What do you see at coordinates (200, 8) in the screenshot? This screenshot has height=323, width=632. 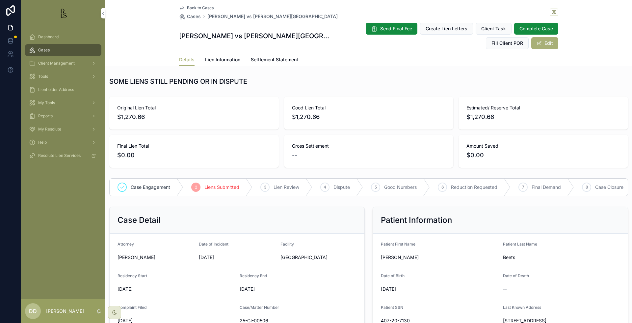 I see `span: Back to Cases` at bounding box center [200, 8].